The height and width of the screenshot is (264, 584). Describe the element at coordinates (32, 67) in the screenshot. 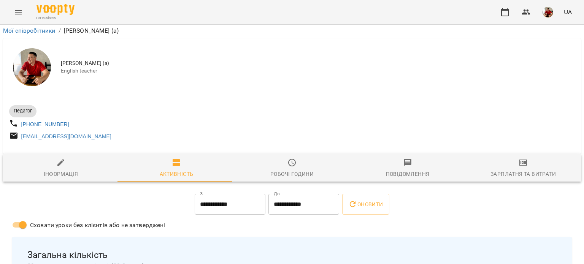

I see `img: Баргель Олег Романович (а)` at that location.